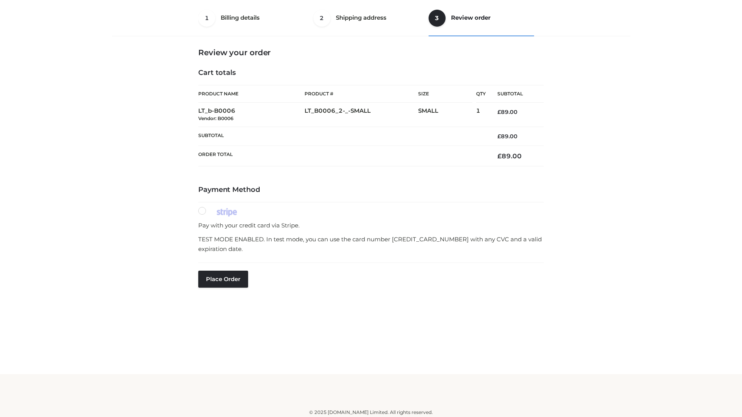 This screenshot has width=742, height=417. What do you see at coordinates (371, 190) in the screenshot?
I see `h4: Payment Method` at bounding box center [371, 190].